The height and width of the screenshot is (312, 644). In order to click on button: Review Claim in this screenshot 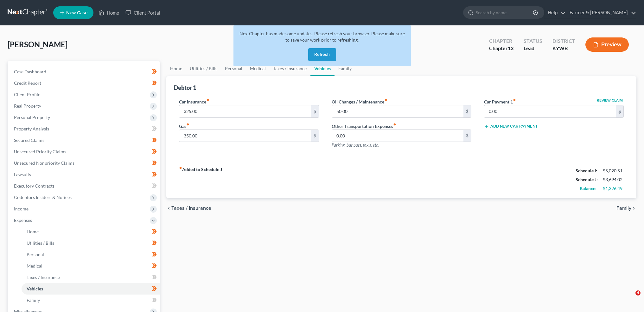, I will do `click(610, 100)`.